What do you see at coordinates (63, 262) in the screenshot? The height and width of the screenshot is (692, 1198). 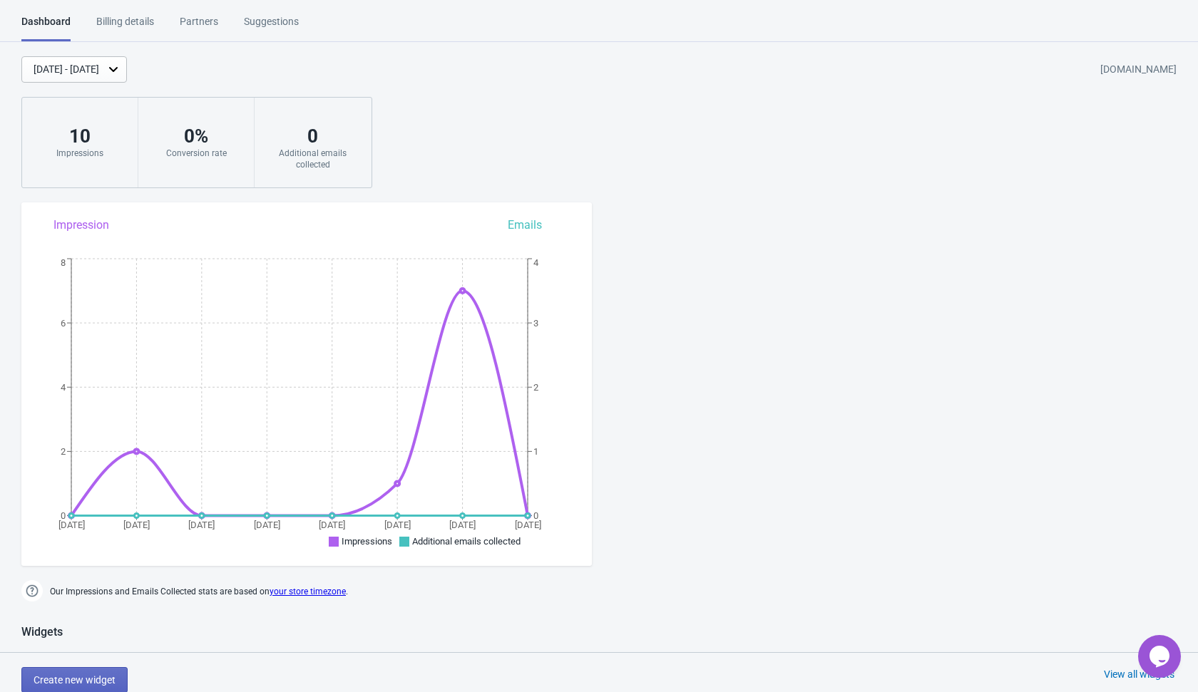 I see `tspan: 8` at bounding box center [63, 262].